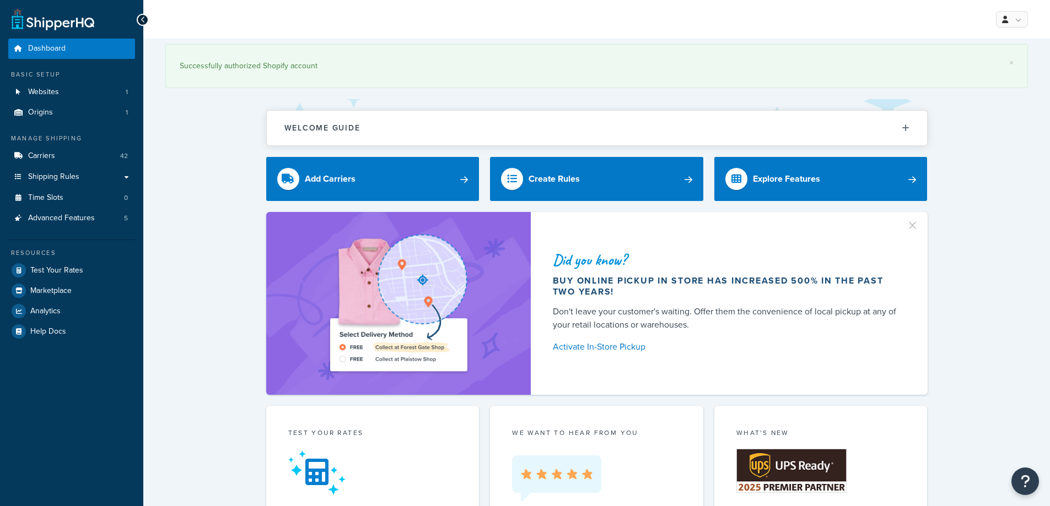 This screenshot has height=506, width=1050. I want to click on h2: Welcome Guide, so click(322, 128).